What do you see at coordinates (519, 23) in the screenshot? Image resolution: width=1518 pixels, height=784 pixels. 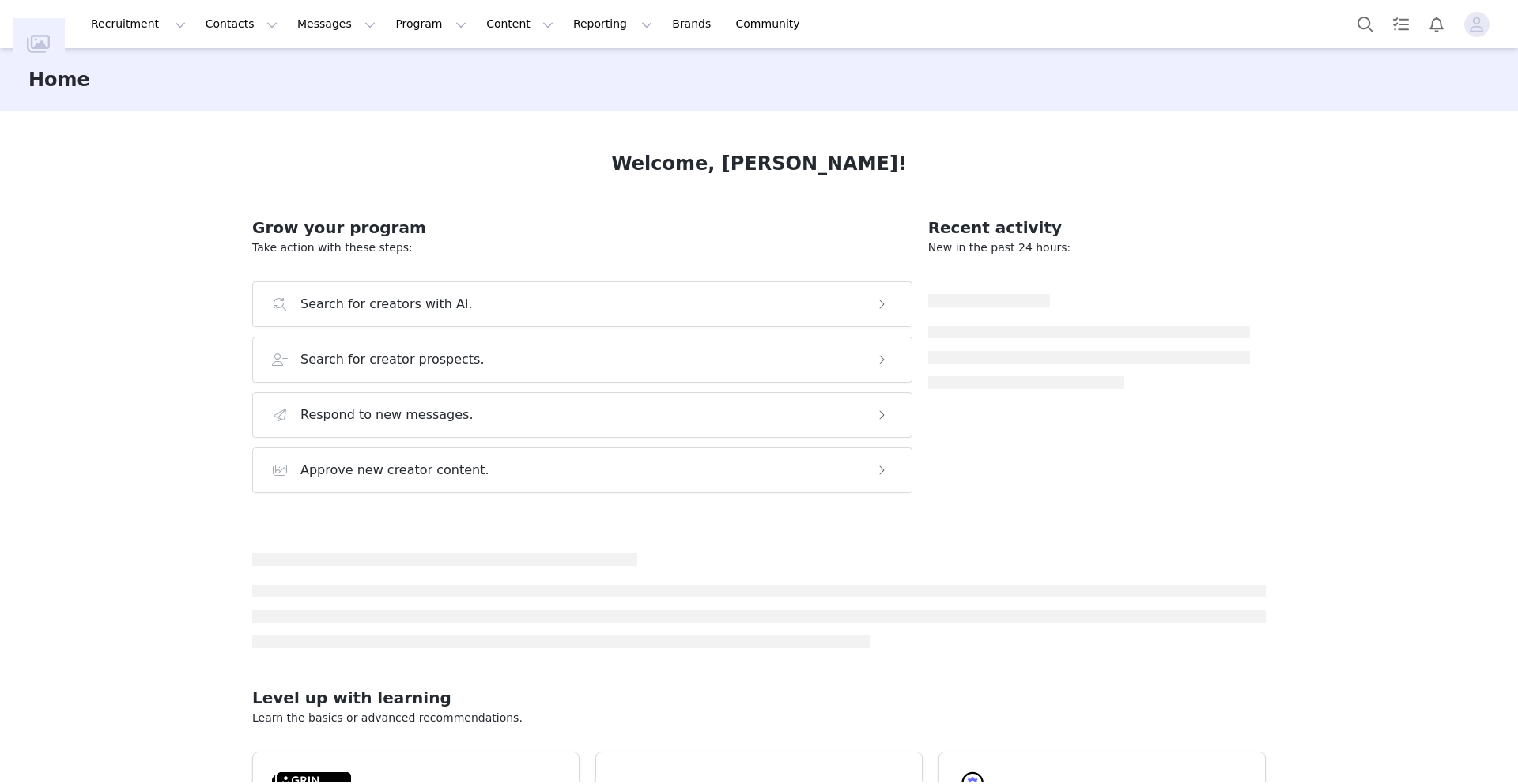 I see `button: Content` at bounding box center [519, 23].